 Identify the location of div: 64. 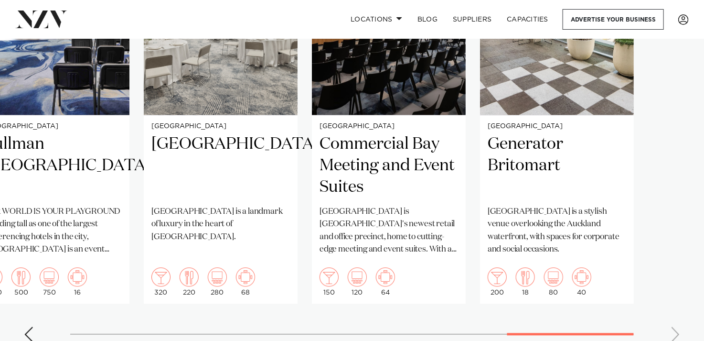
(386, 281).